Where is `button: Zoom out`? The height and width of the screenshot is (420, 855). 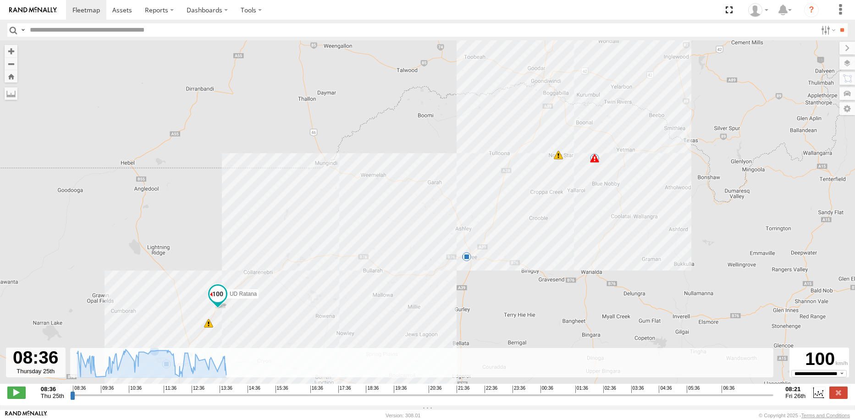 button: Zoom out is located at coordinates (11, 64).